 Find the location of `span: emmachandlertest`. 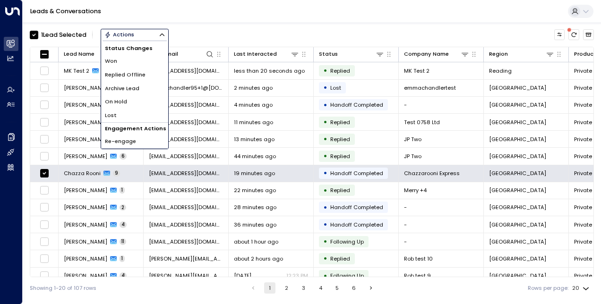

span: emmachandlertest is located at coordinates (430, 88).